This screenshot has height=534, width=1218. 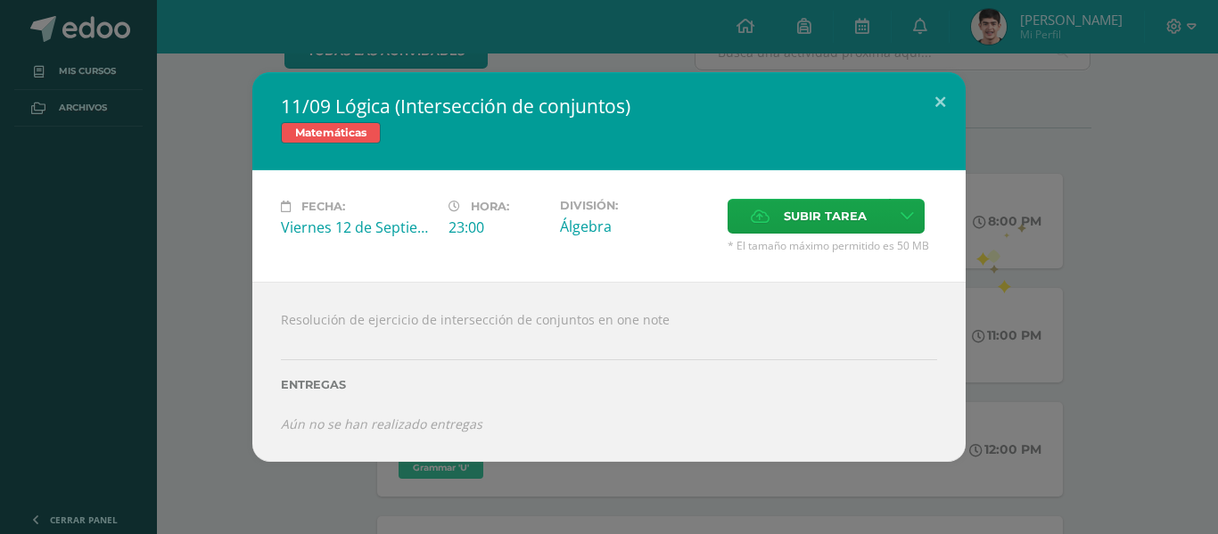 I want to click on span: Hora:, so click(x=490, y=206).